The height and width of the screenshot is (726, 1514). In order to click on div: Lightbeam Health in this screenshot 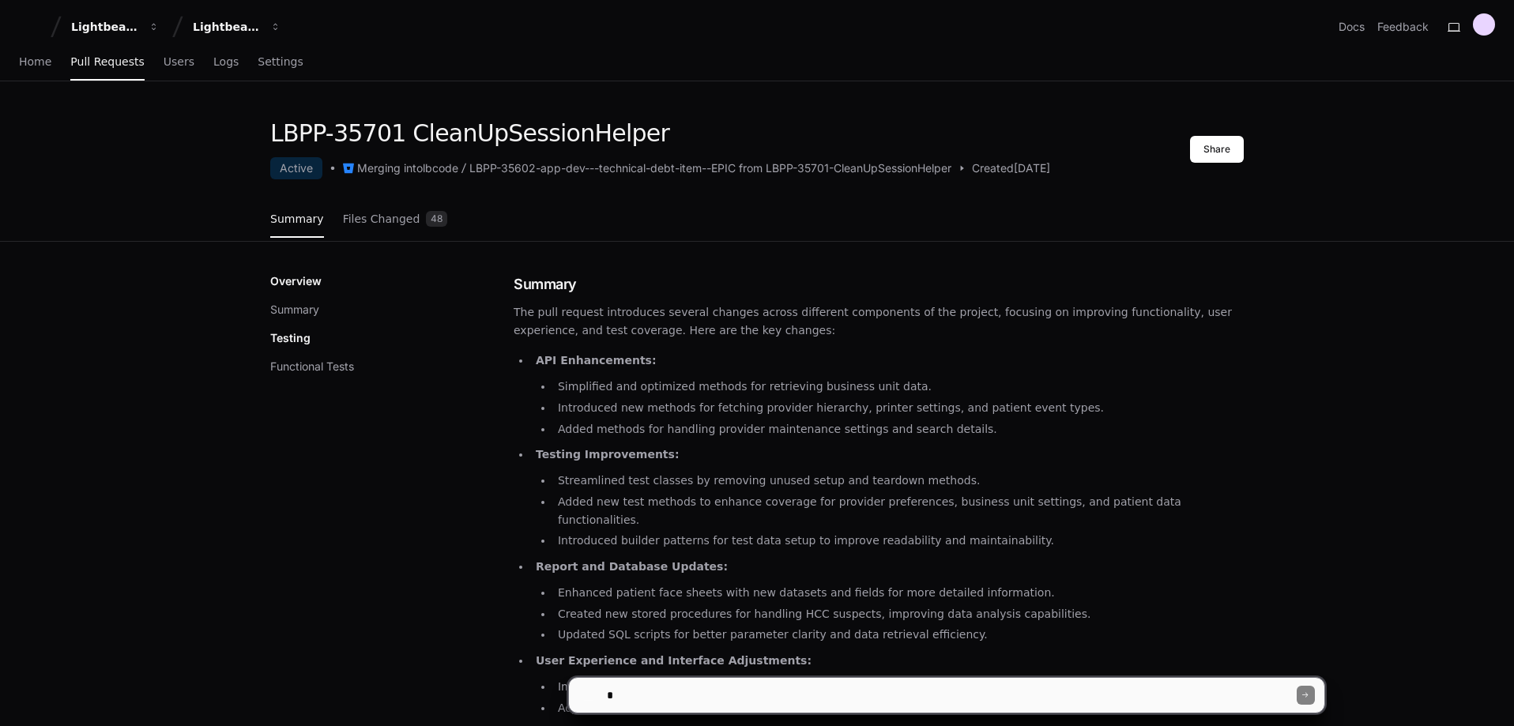, I will do `click(105, 27)`.